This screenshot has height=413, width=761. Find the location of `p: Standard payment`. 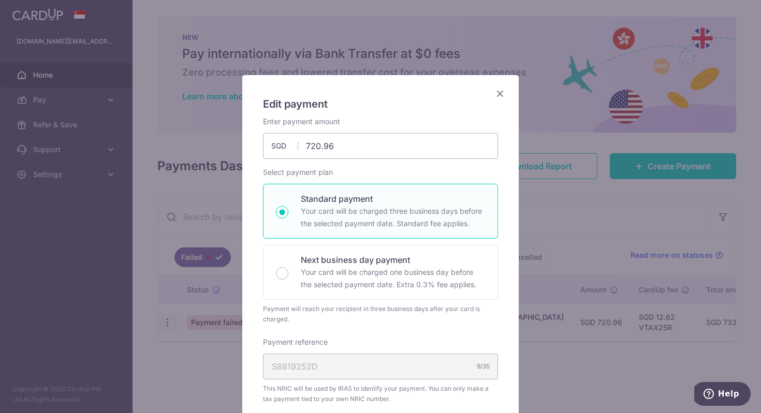

p: Standard payment is located at coordinates (393, 199).